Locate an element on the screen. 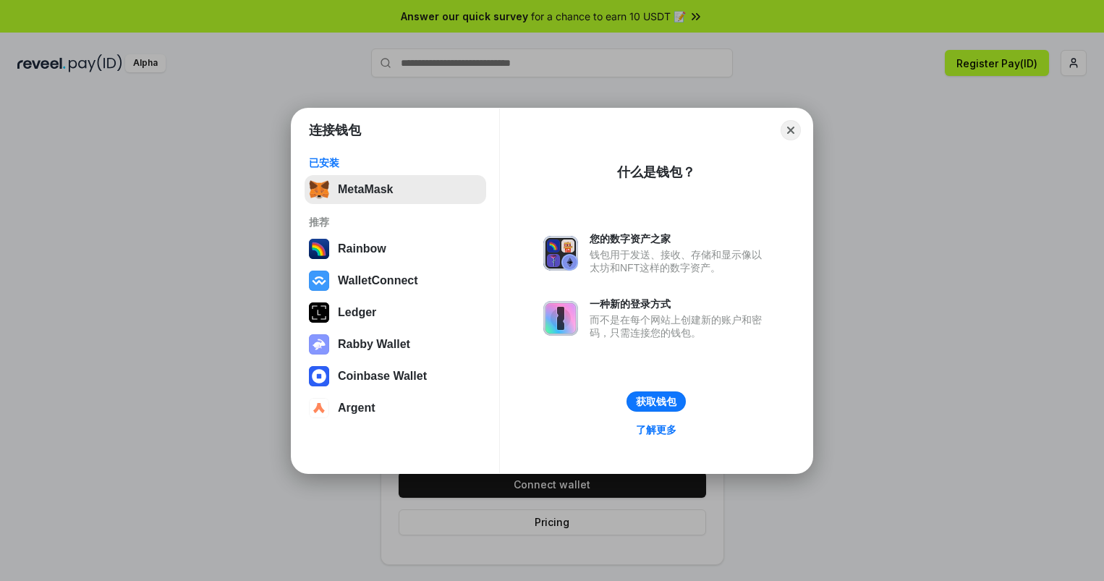 This screenshot has height=581, width=1104. div: 一种新的登录方式 is located at coordinates (680, 304).